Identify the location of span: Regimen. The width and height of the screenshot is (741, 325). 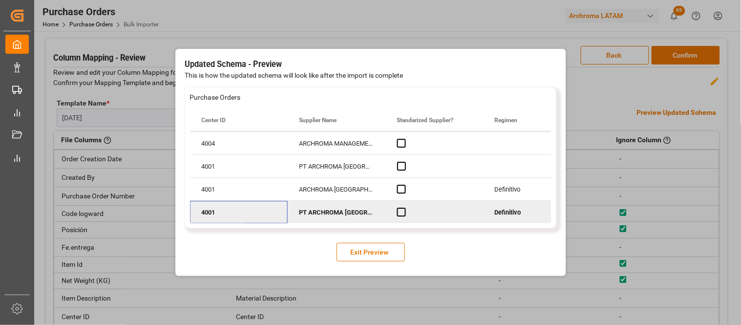
(506, 120).